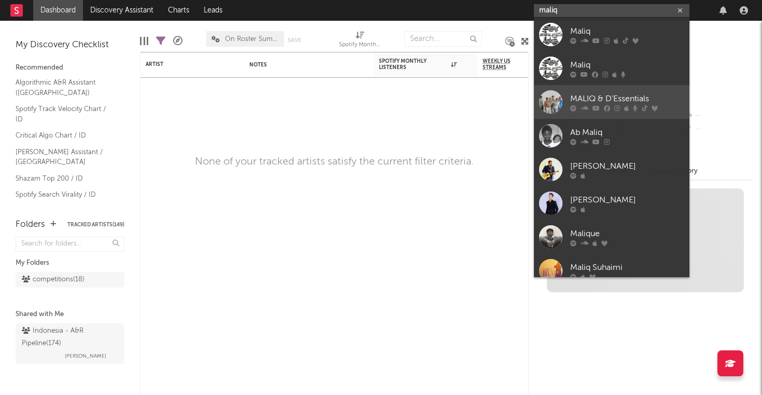 The width and height of the screenshot is (762, 395). I want to click on a: Spotify Track Velocity Chart / ID, so click(65, 114).